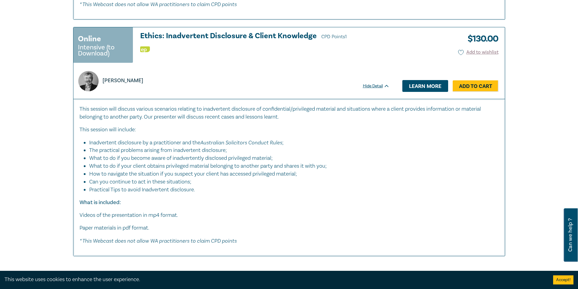 This screenshot has width=578, height=289. Describe the element at coordinates (265, 36) in the screenshot. I see `h3: Ethics: Inadvertent Disclosure & Client Knowledge` at that location.